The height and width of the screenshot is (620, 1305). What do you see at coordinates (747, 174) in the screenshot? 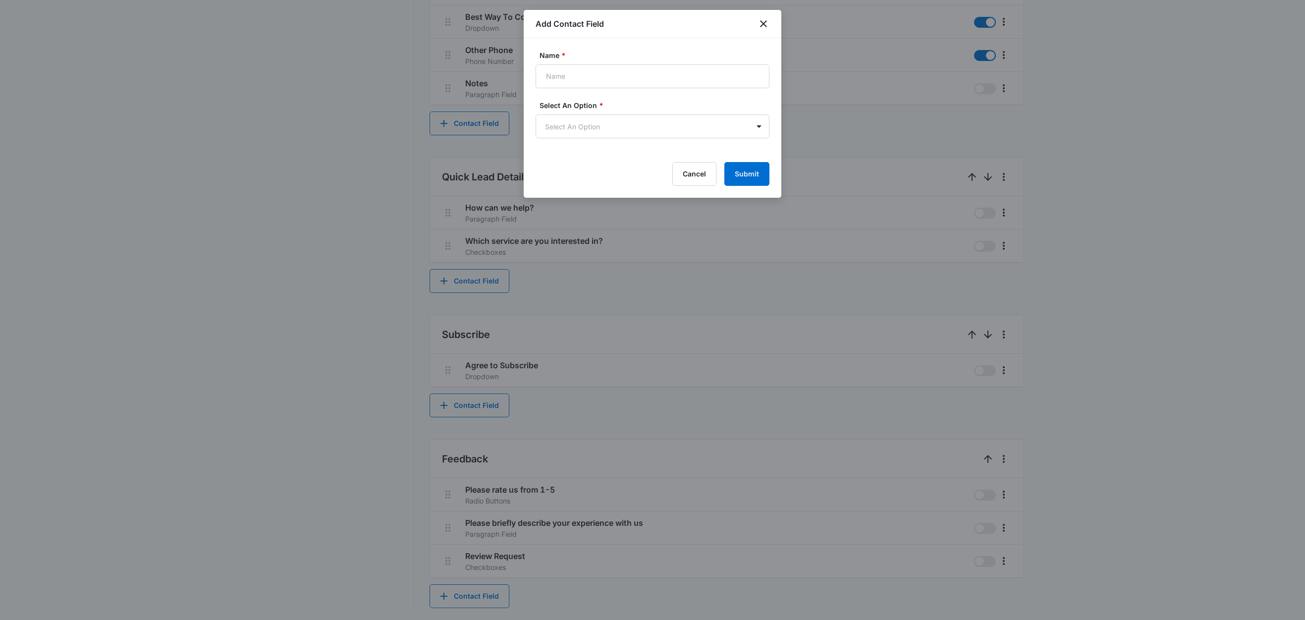
I see `button: Submit` at bounding box center [747, 174].